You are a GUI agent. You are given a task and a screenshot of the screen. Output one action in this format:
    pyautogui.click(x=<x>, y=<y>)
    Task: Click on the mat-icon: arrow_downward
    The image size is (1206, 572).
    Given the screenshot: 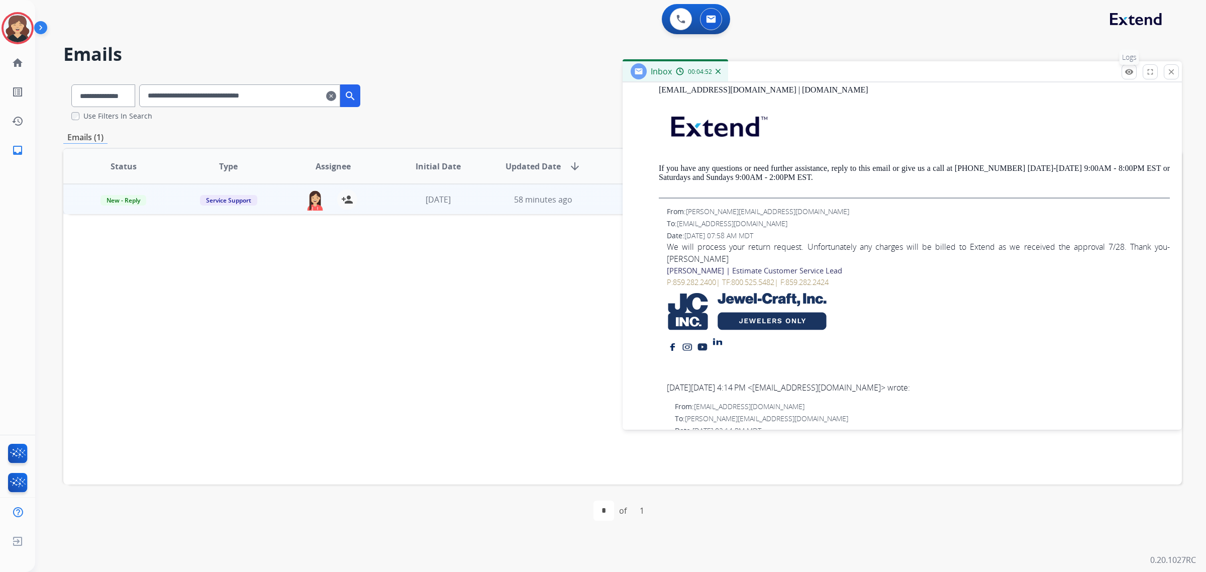 What is the action you would take?
    pyautogui.click(x=575, y=166)
    